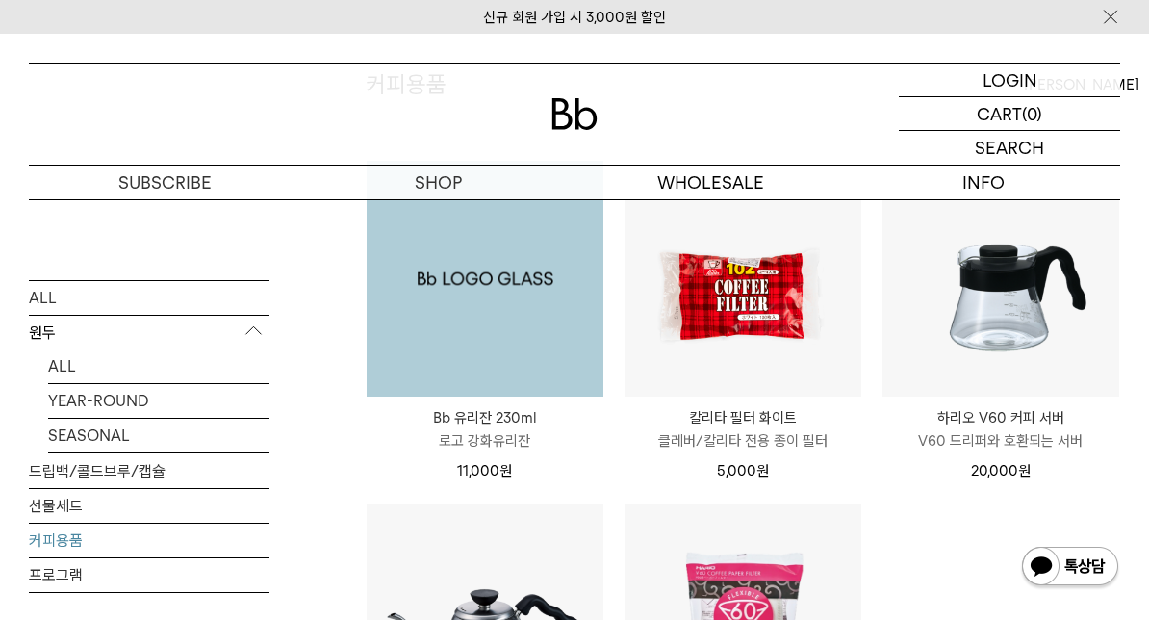 Image resolution: width=1149 pixels, height=620 pixels. I want to click on p: 클레버/칼리타 전용 종이 필터, so click(743, 441).